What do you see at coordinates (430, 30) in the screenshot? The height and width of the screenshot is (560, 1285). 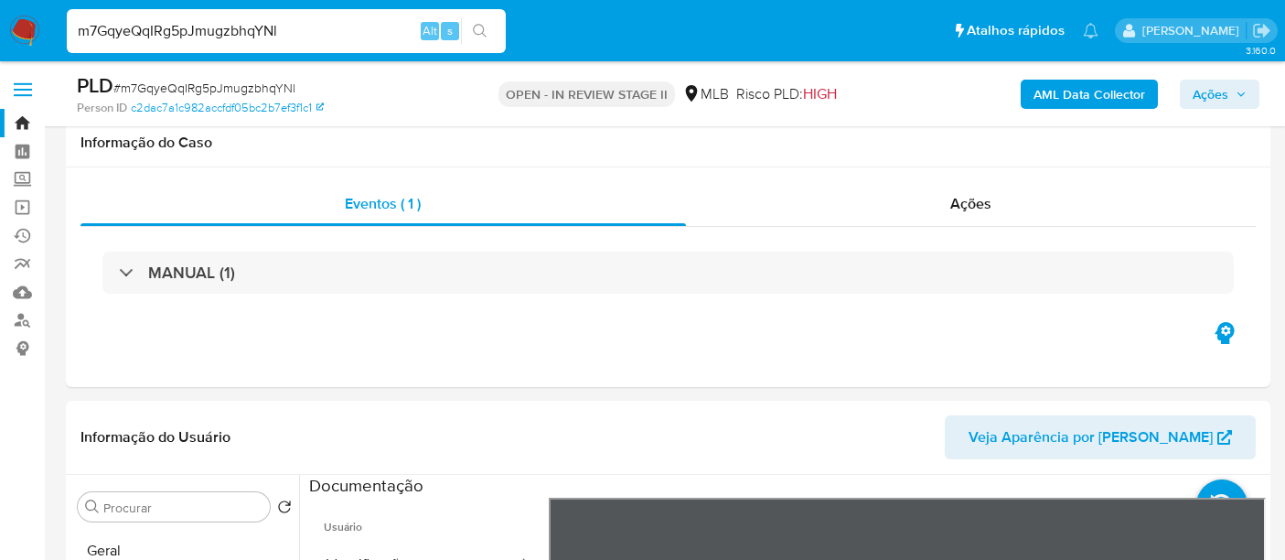 I see `span: Alt` at bounding box center [430, 30].